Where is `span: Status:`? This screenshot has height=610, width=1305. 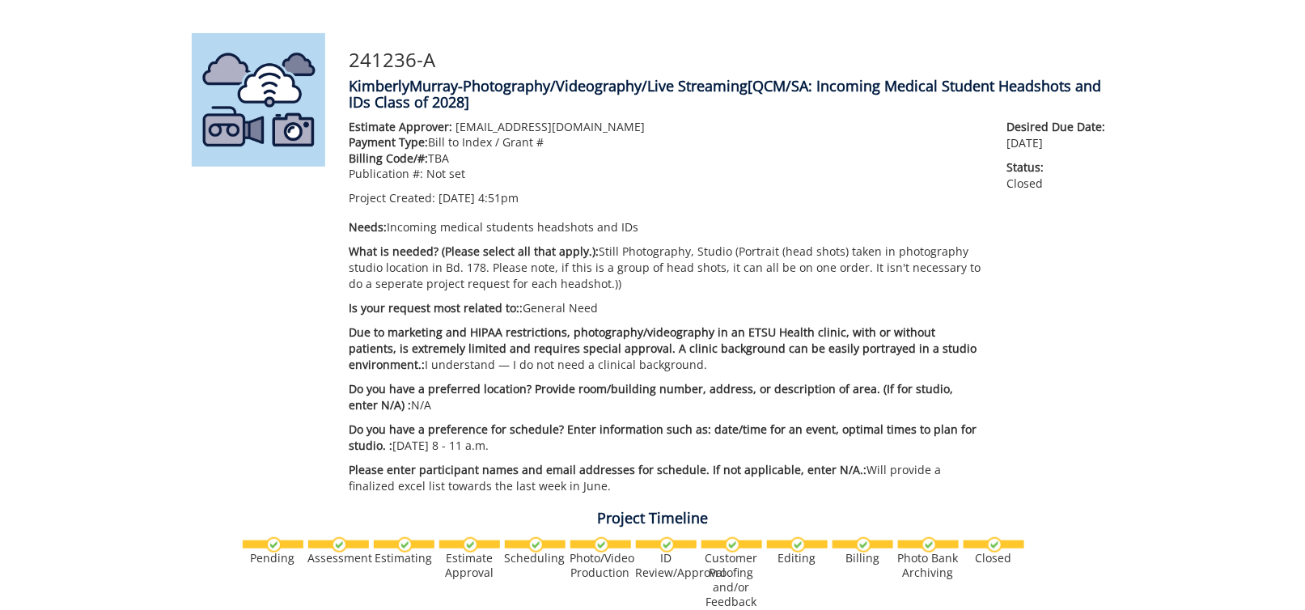 span: Status: is located at coordinates (1060, 168).